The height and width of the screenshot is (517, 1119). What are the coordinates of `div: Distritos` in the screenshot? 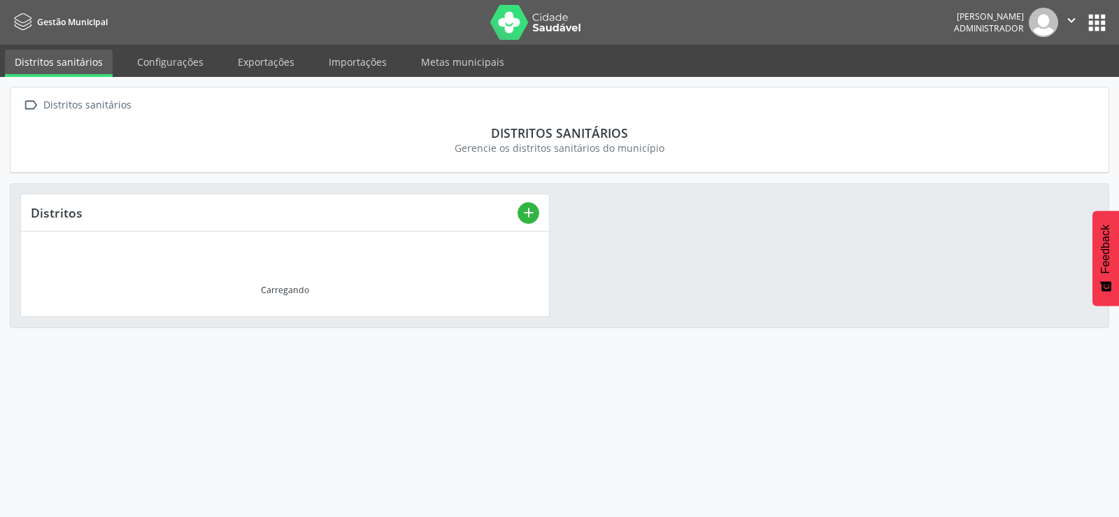 It's located at (274, 213).